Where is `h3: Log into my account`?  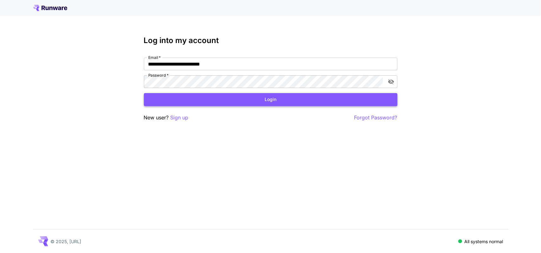 h3: Log into my account is located at coordinates (271, 41).